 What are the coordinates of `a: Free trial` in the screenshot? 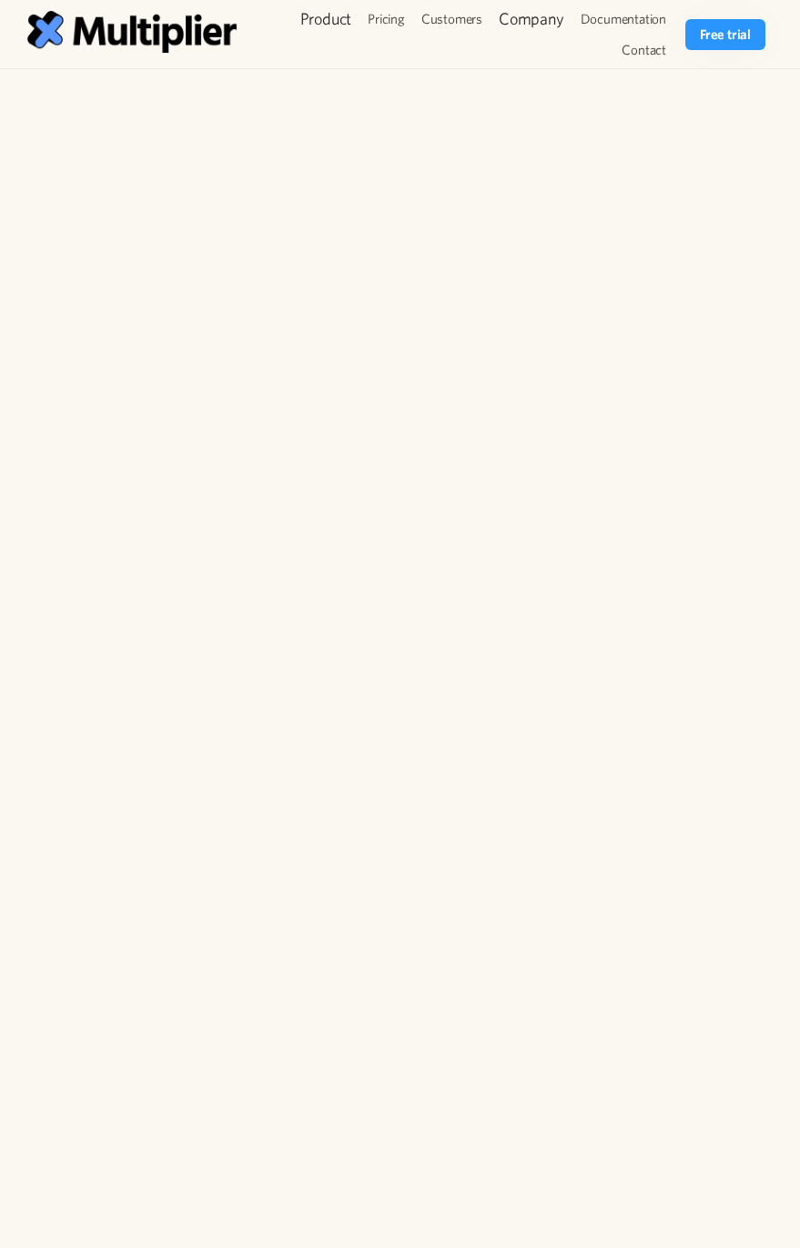 It's located at (726, 35).